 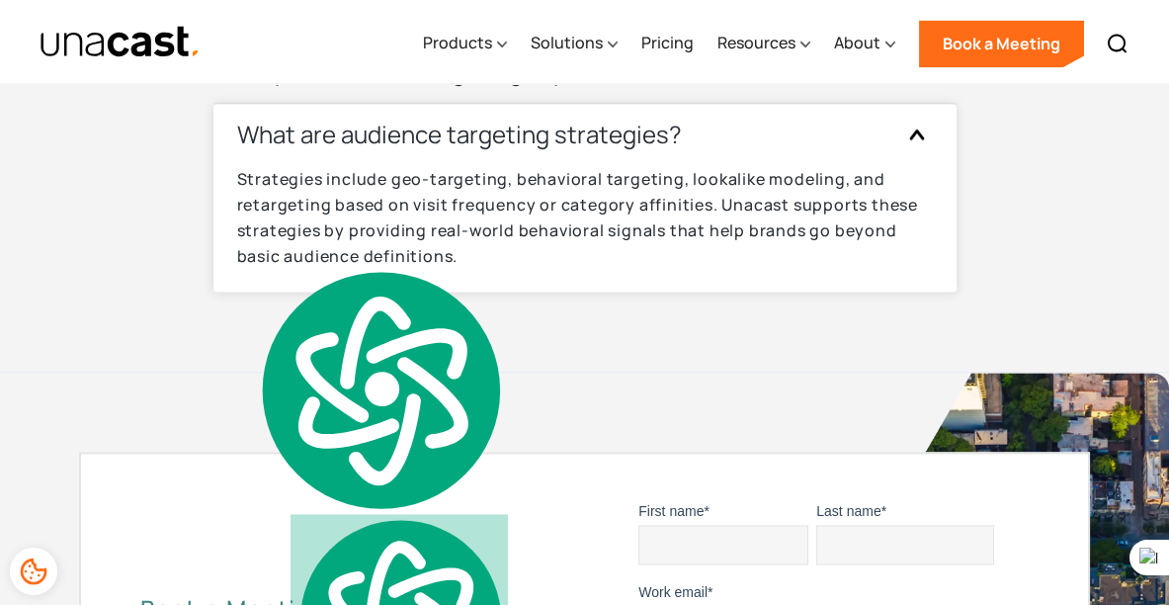 I want to click on div: Cookie Preferences, so click(x=34, y=571).